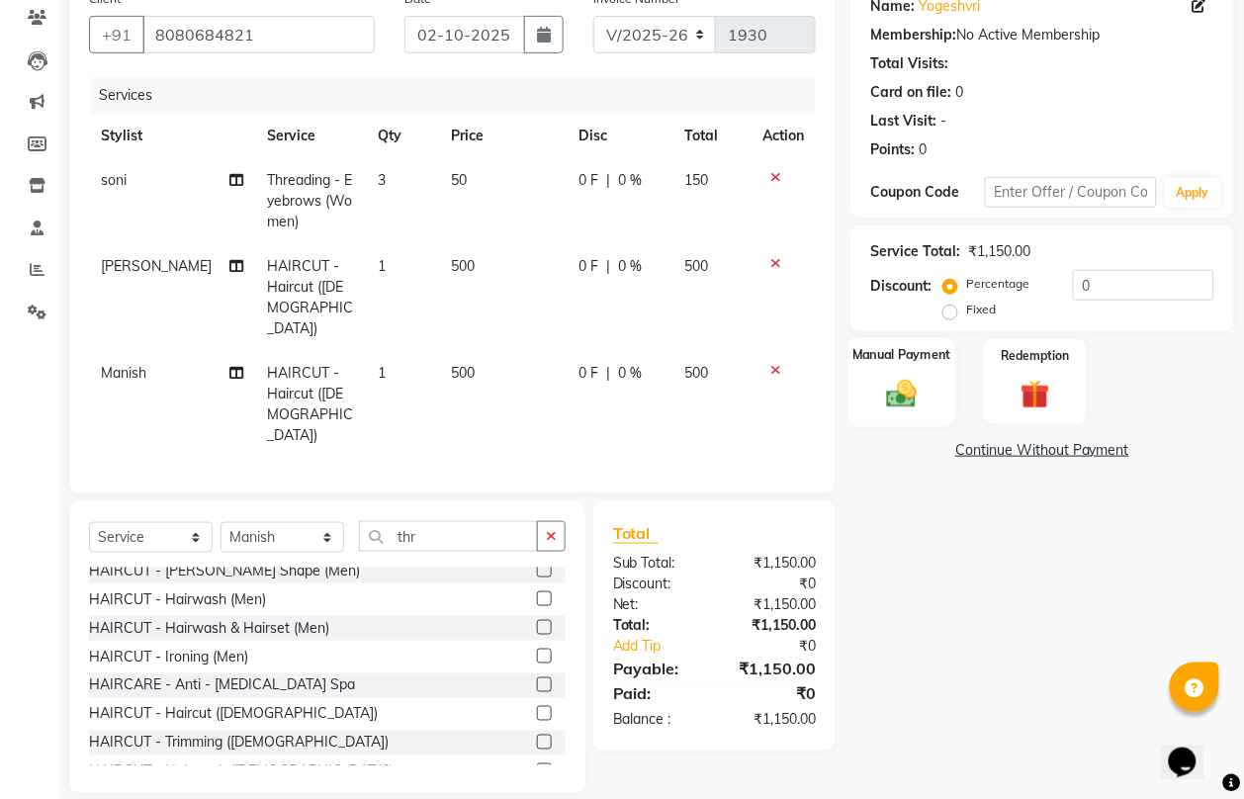 The width and height of the screenshot is (1244, 799). I want to click on div: Sub Total:, so click(657, 563).